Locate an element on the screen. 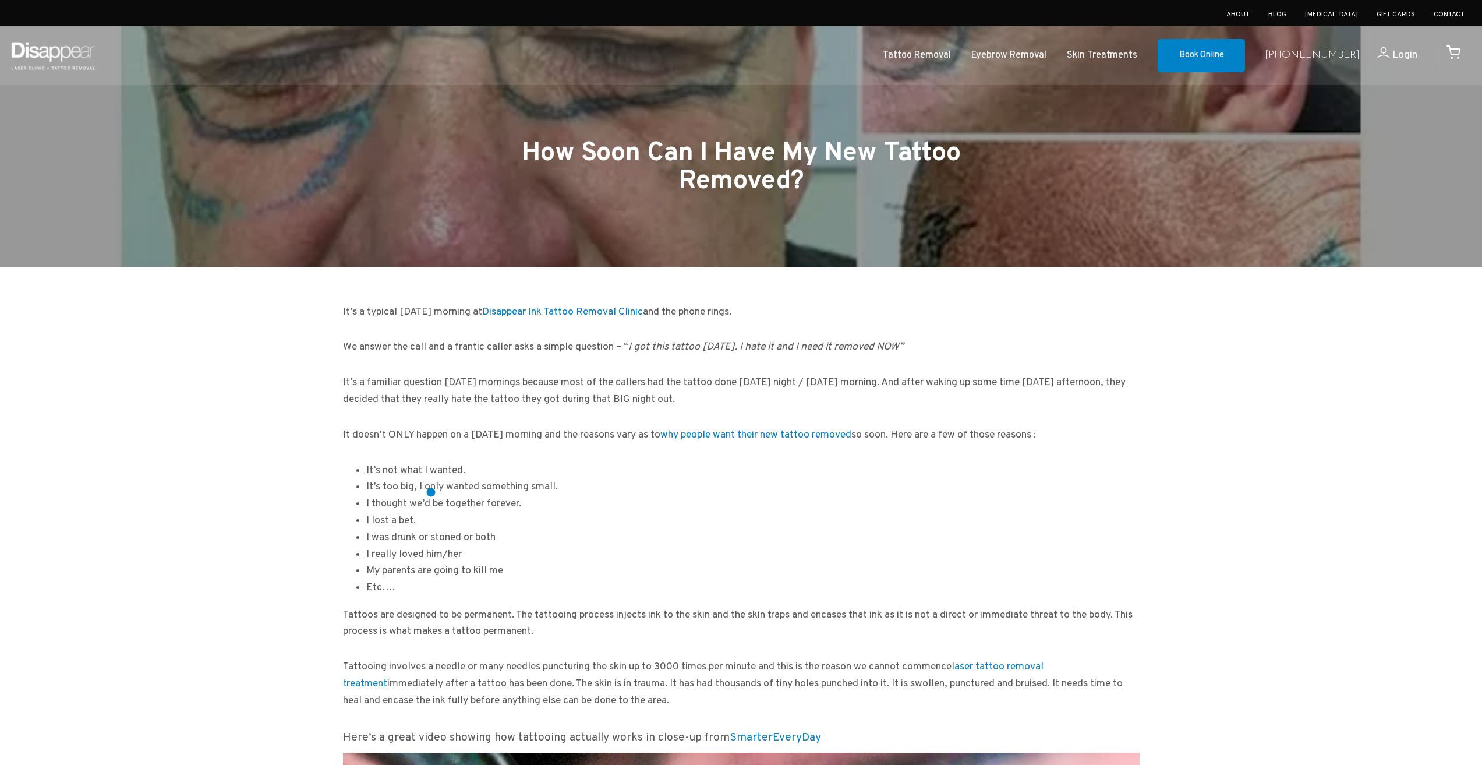  p: Tattooing involves a needle or many needles puncturing the skin up to 3000 times per minute and t... is located at coordinates (741, 684).